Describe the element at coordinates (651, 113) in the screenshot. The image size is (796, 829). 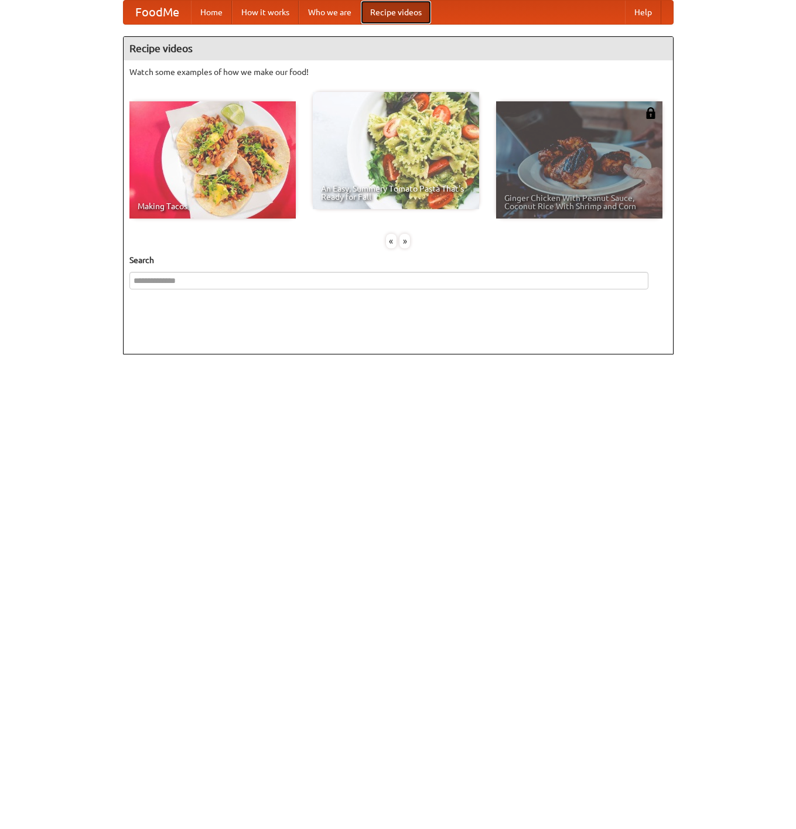
I see `img: 483408.png` at that location.